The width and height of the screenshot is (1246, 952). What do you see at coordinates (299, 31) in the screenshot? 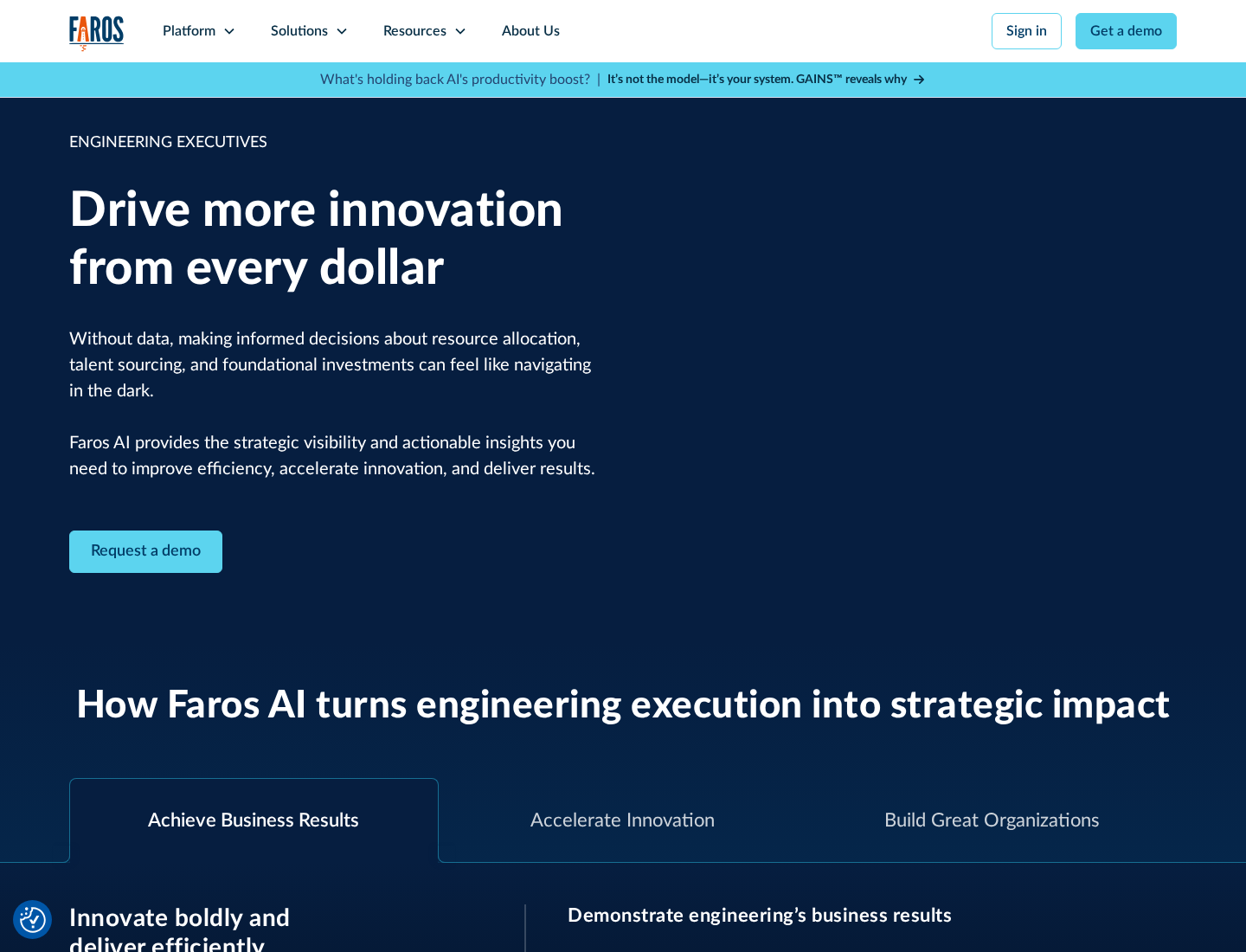
I see `div: Solutions` at bounding box center [299, 31].